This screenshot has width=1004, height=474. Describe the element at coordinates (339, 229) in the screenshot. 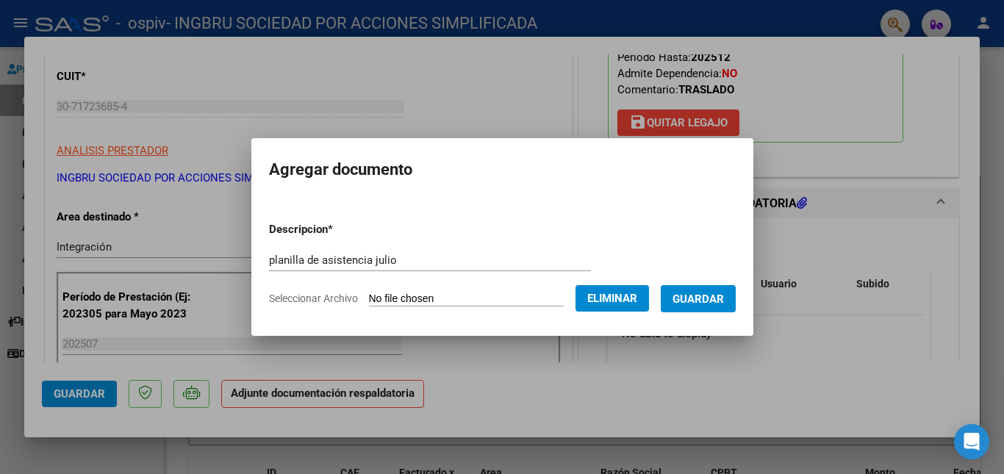

I see `p: Descripcion` at that location.